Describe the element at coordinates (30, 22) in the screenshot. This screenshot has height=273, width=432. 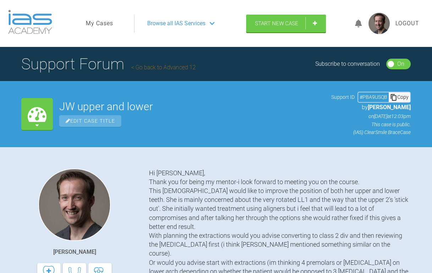
I see `img: logo-light.3e3ef733.png` at that location.